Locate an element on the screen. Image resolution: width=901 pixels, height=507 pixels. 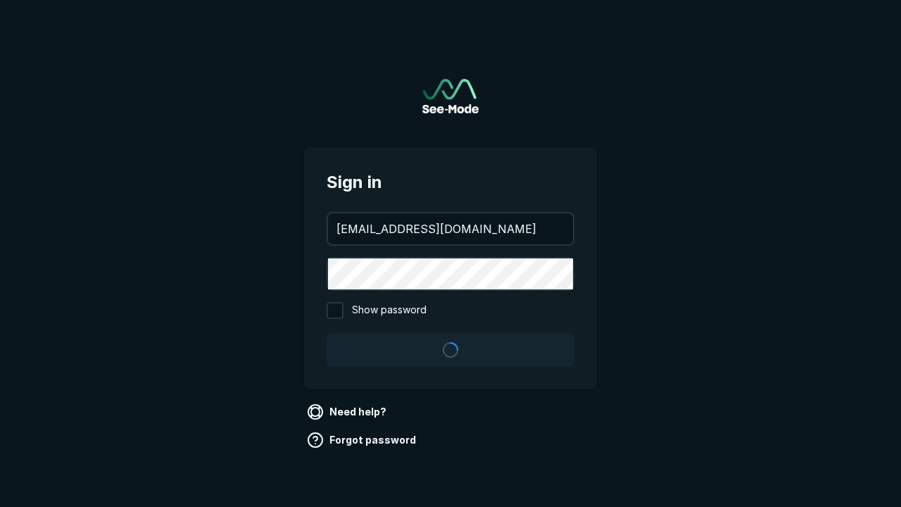
span: Show password is located at coordinates (389, 310).